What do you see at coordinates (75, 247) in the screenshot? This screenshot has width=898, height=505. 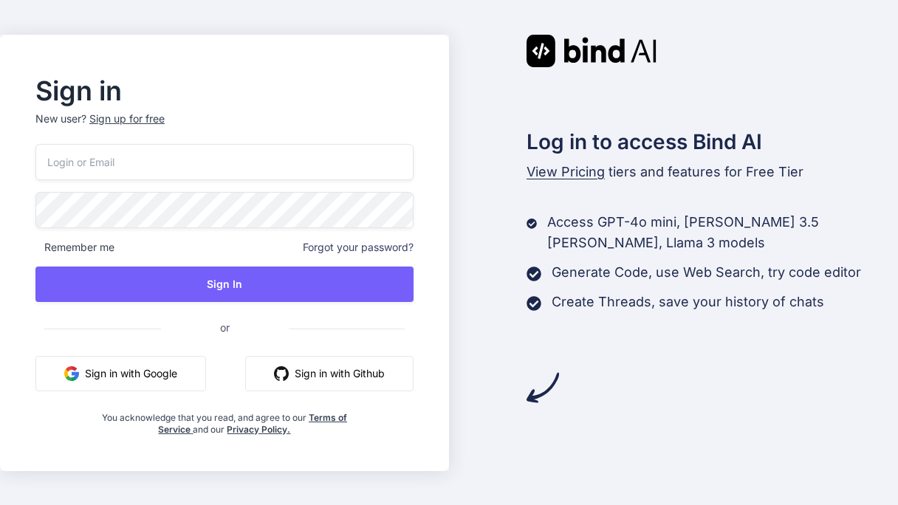 I see `span: Remember me` at bounding box center [75, 247].